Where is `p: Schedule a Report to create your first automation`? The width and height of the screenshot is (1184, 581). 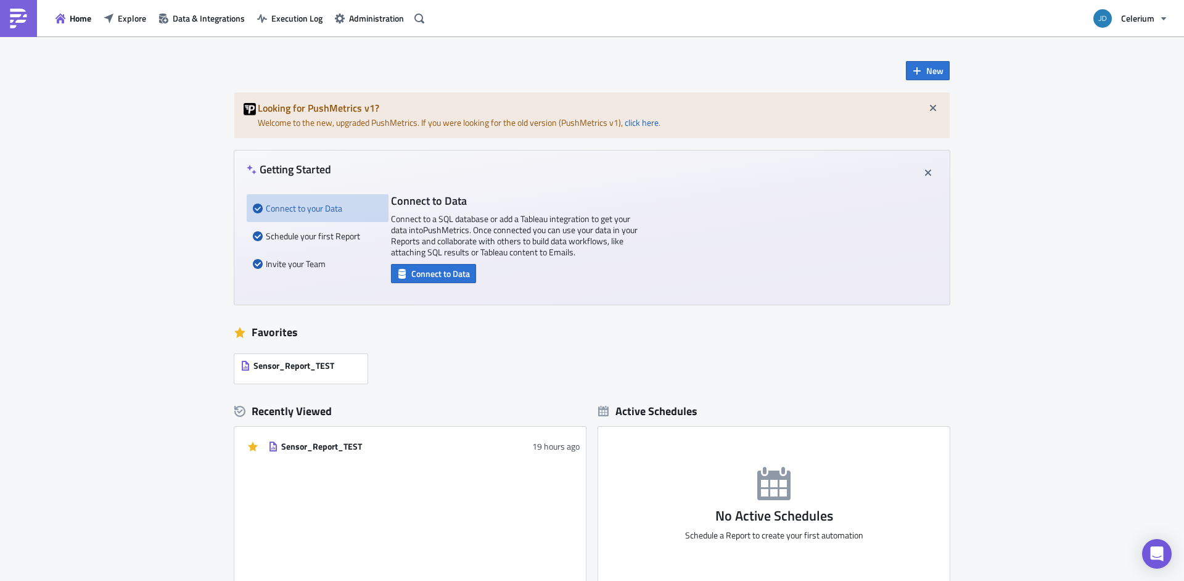 p: Schedule a Report to create your first automation is located at coordinates (774, 535).